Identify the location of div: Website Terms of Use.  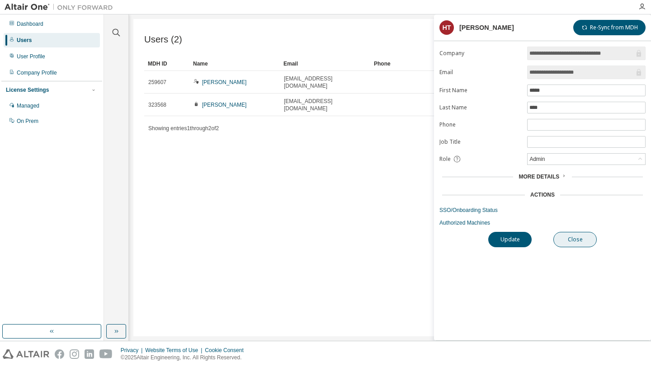
(175, 350).